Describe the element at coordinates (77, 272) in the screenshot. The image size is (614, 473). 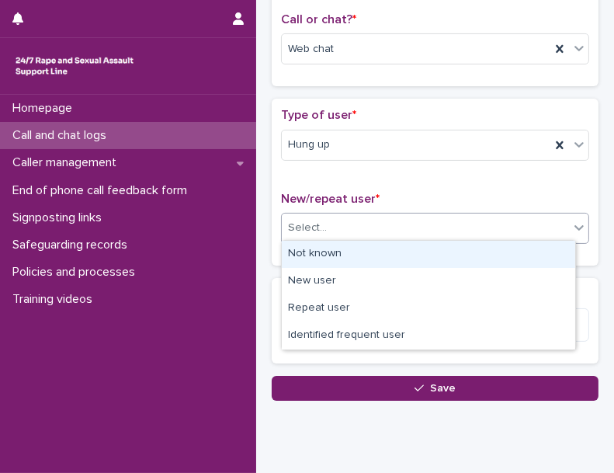
I see `p: Policies and processes` at that location.